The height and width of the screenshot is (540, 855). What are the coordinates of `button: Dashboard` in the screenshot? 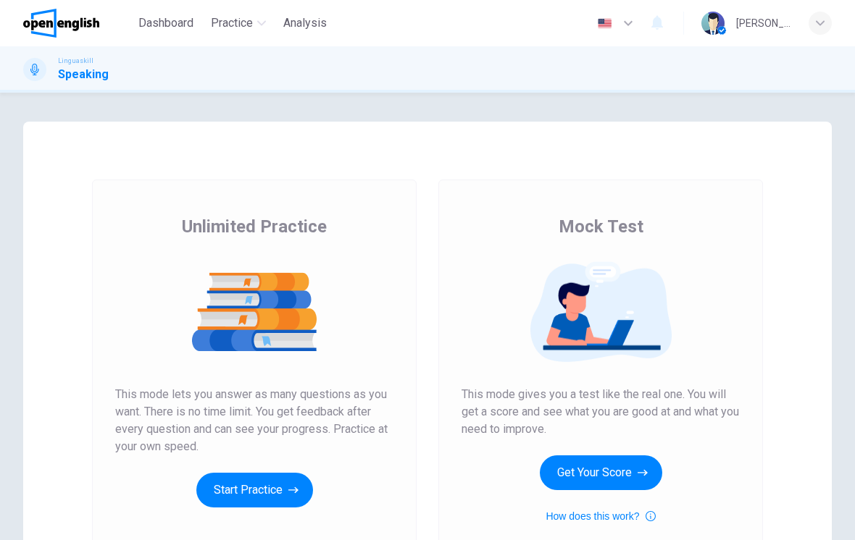 It's located at (166, 23).